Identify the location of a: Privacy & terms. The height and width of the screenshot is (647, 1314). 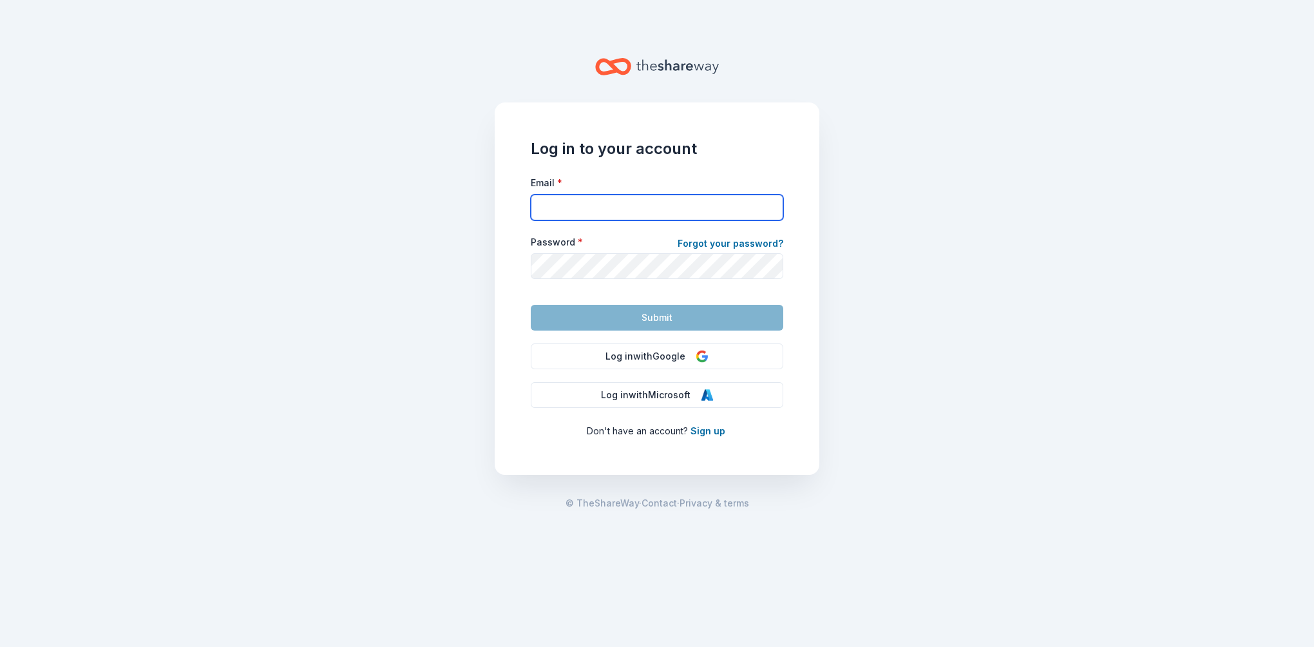
(714, 503).